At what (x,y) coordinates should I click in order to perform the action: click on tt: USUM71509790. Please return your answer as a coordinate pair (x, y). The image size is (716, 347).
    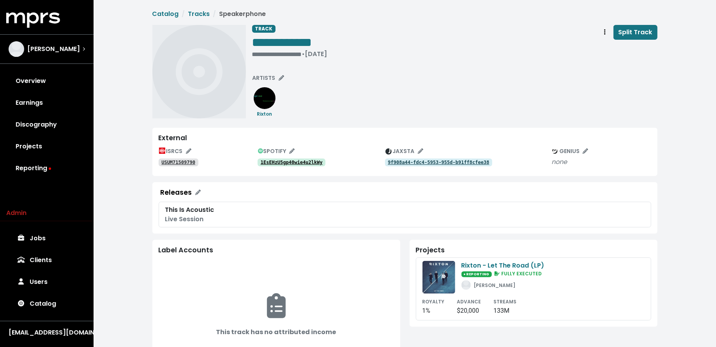
    Looking at the image, I should click on (178, 163).